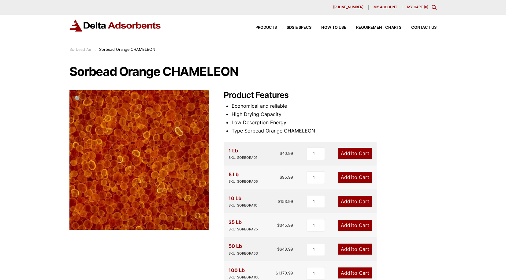  What do you see at coordinates (330, 95) in the screenshot?
I see `h2: Product Features` at bounding box center [330, 95].